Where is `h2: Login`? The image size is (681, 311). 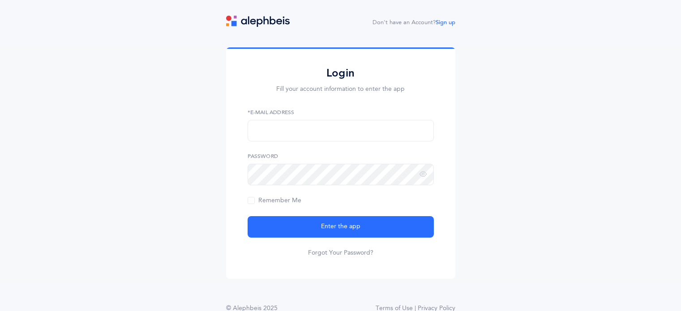 h2: Login is located at coordinates (341, 73).